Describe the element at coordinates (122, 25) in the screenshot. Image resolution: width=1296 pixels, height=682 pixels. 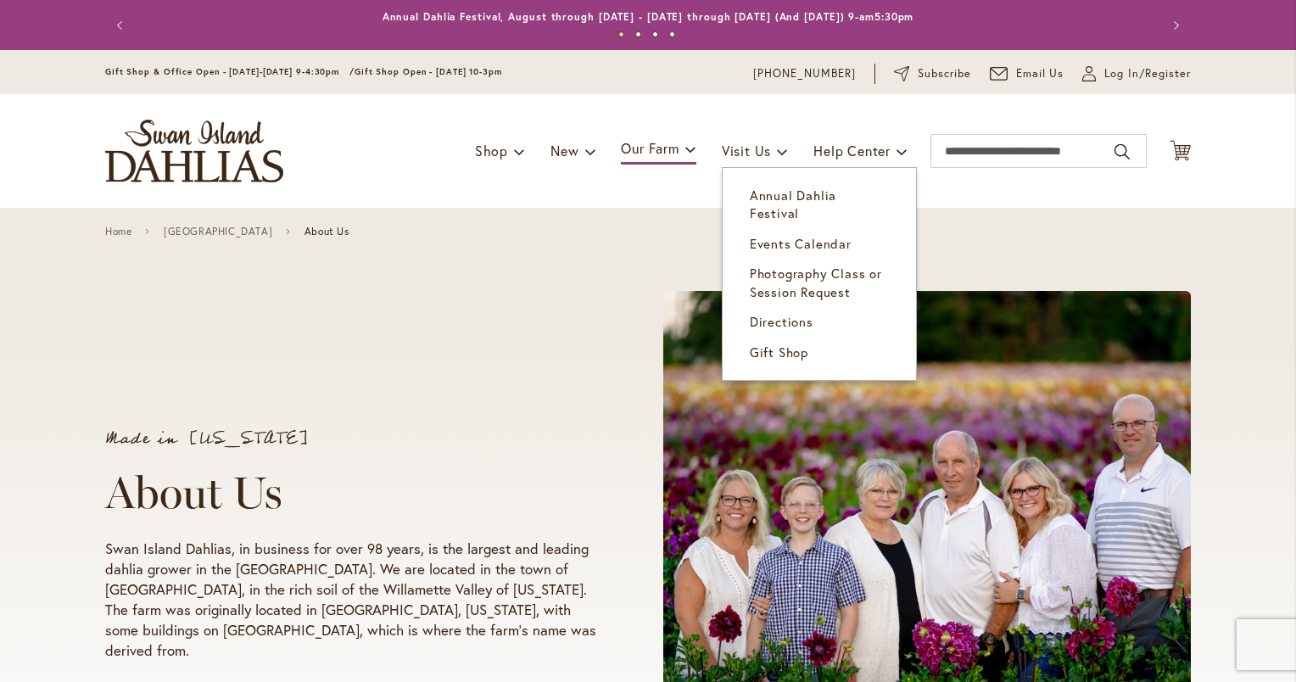
I see `button: Previous` at that location.